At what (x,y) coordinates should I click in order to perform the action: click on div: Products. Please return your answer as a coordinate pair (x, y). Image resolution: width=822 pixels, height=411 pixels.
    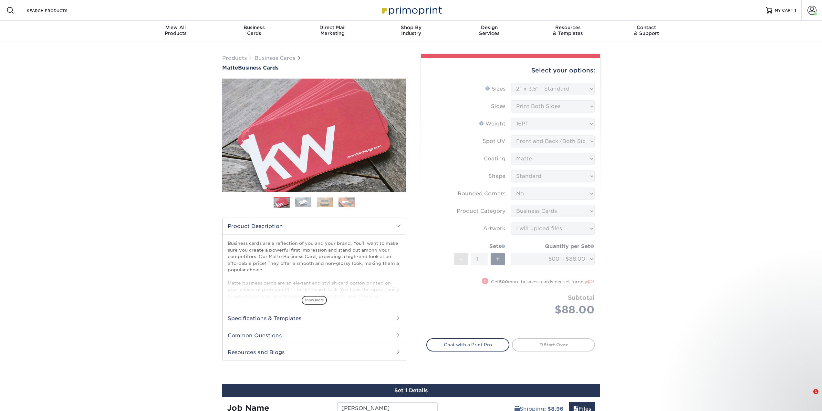
    Looking at the image, I should click on (176, 30).